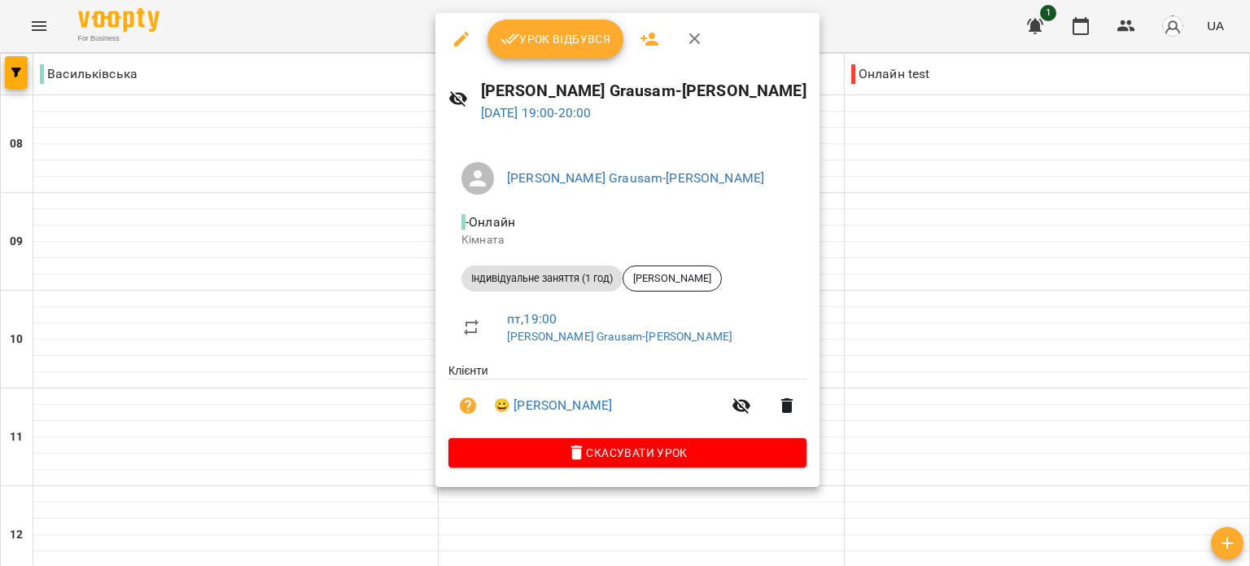 The width and height of the screenshot is (1250, 566). Describe the element at coordinates (628, 453) in the screenshot. I see `button: Скасувати Урок` at that location.